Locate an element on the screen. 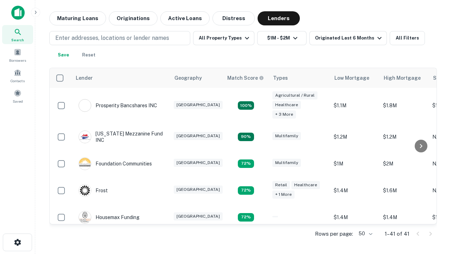 The width and height of the screenshot is (451, 254). button: All Property Types is located at coordinates (224, 38).